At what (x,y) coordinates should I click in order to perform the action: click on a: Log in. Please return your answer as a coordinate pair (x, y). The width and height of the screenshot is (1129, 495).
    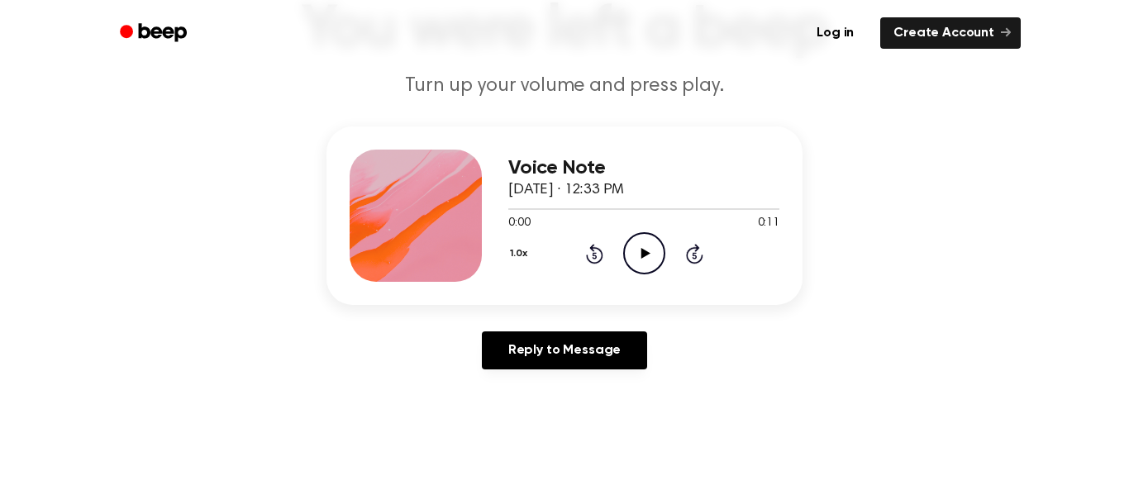
    Looking at the image, I should click on (834, 33).